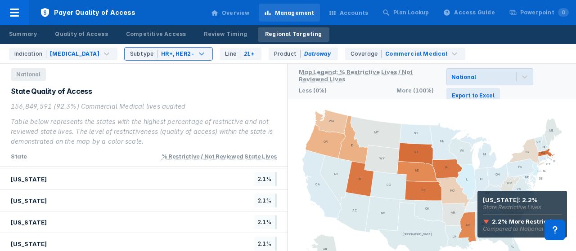  Describe the element at coordinates (178, 54) in the screenshot. I see `div: HR+, HER2-` at that location.